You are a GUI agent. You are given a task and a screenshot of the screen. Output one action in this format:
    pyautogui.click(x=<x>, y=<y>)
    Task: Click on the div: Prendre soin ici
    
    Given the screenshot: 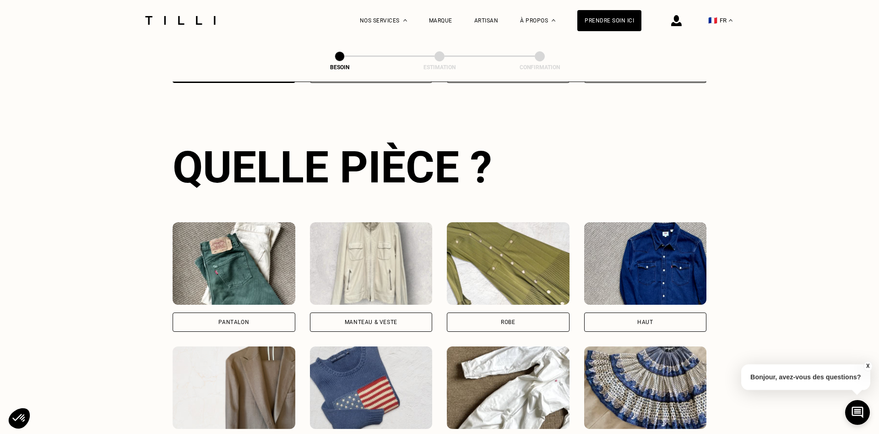 What is the action you would take?
    pyautogui.click(x=610, y=21)
    